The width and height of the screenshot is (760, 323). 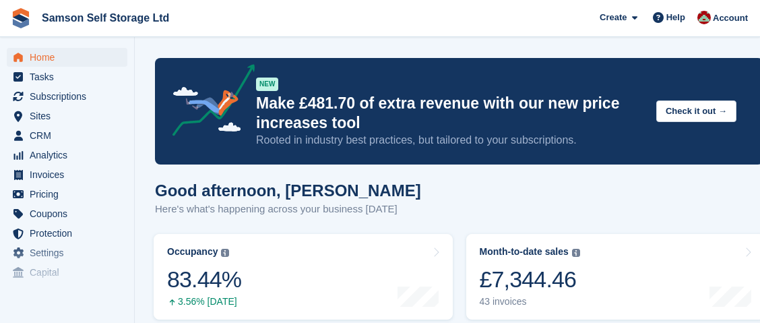 I want to click on span: CRM, so click(x=70, y=135).